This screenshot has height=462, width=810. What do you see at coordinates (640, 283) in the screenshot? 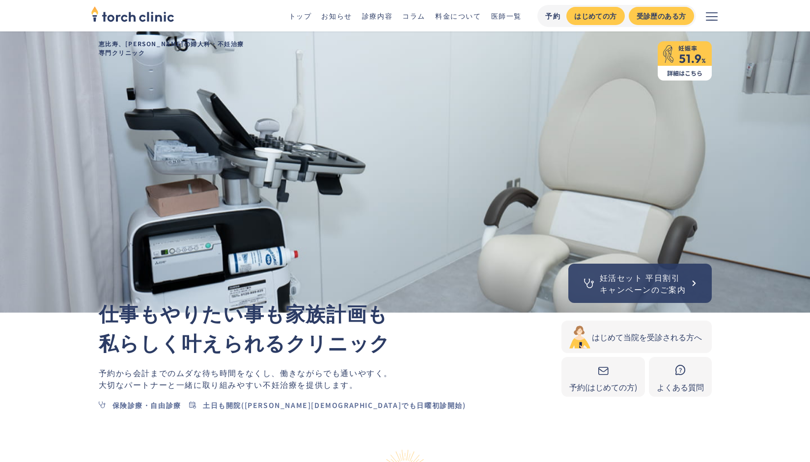
I see `a: 妊活セット 平日割引キャンペーンのご案内` at bounding box center [640, 283].